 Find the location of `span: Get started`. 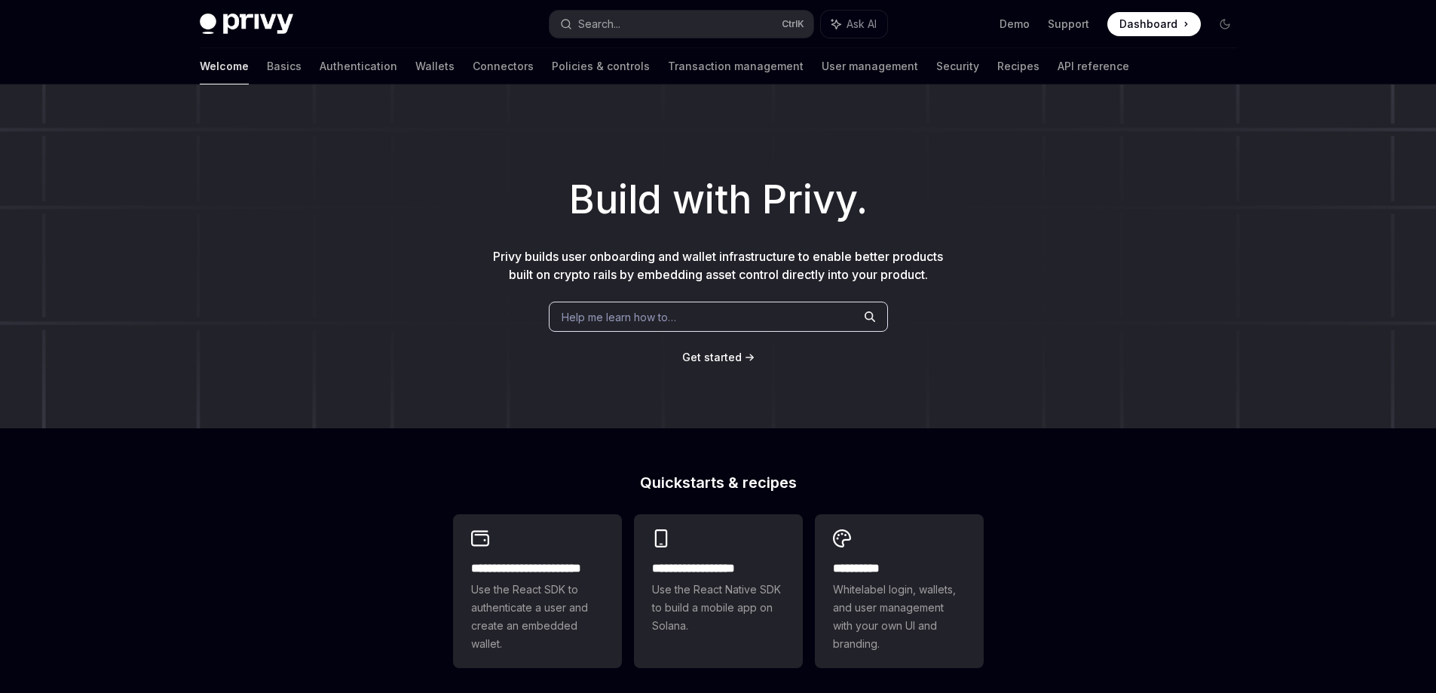

span: Get started is located at coordinates (712, 357).